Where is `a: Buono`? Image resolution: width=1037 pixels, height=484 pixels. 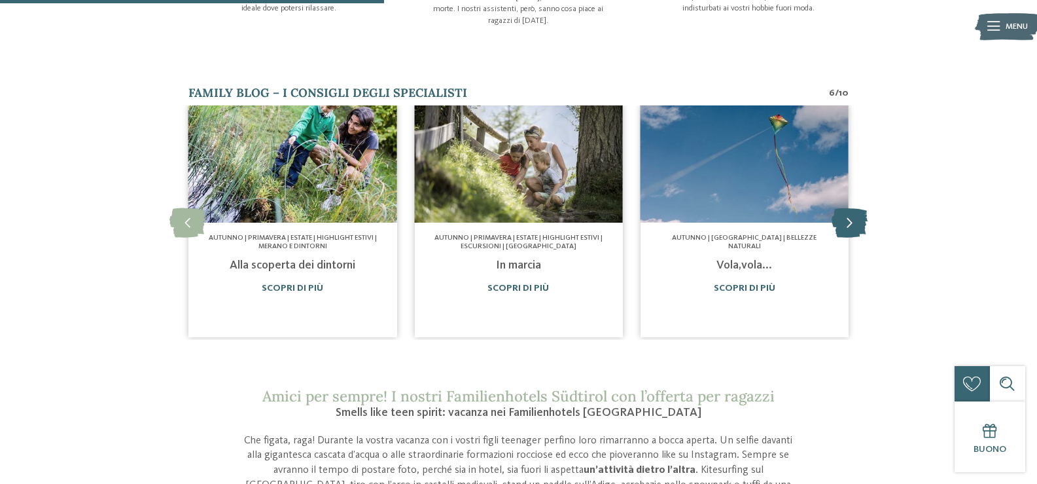 a: Buono is located at coordinates (990, 437).